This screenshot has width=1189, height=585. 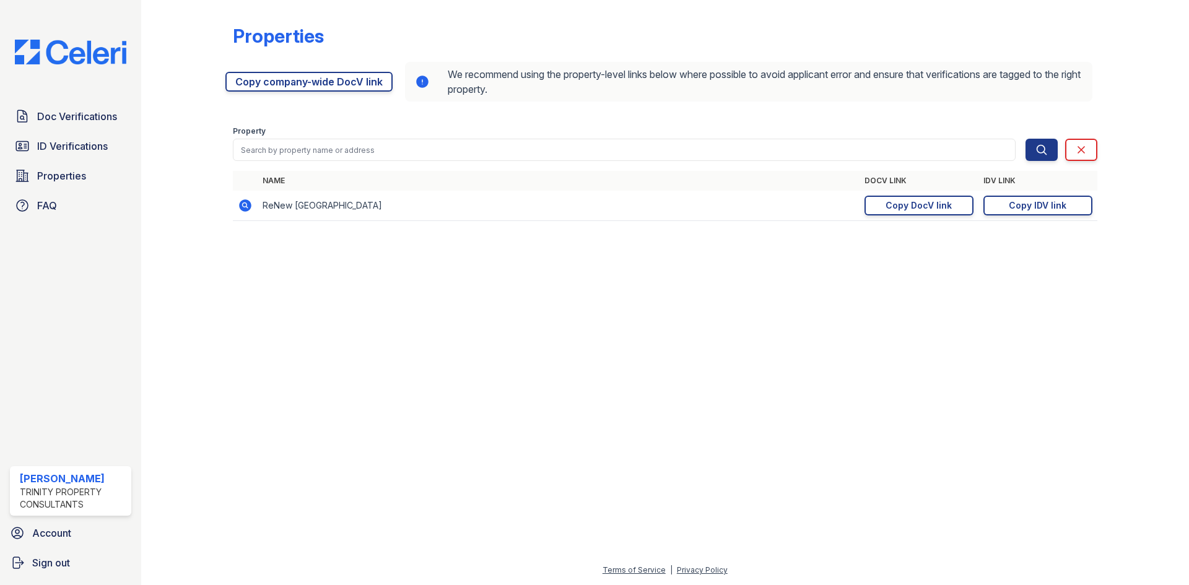 I want to click on a: Copy DocV link, so click(x=919, y=206).